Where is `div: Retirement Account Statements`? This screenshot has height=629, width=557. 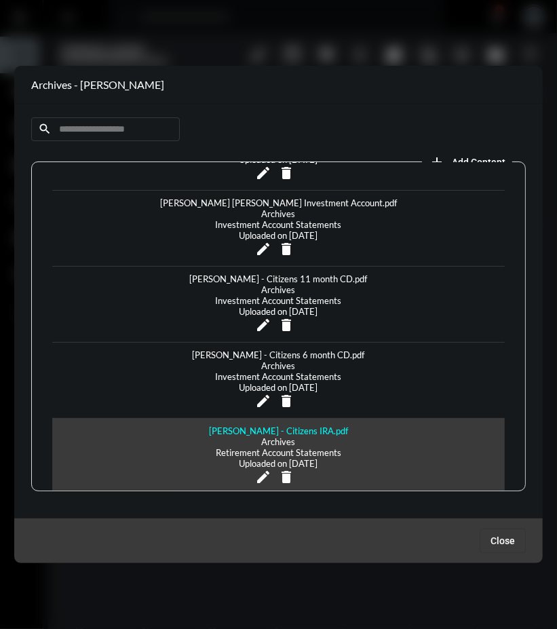
div: Retirement Account Statements is located at coordinates (278, 453).